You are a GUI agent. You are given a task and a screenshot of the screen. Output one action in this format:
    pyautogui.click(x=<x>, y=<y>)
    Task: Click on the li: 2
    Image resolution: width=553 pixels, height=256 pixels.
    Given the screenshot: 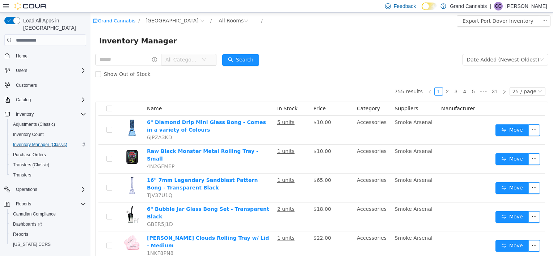 What is the action you would take?
    pyautogui.click(x=357, y=79)
    